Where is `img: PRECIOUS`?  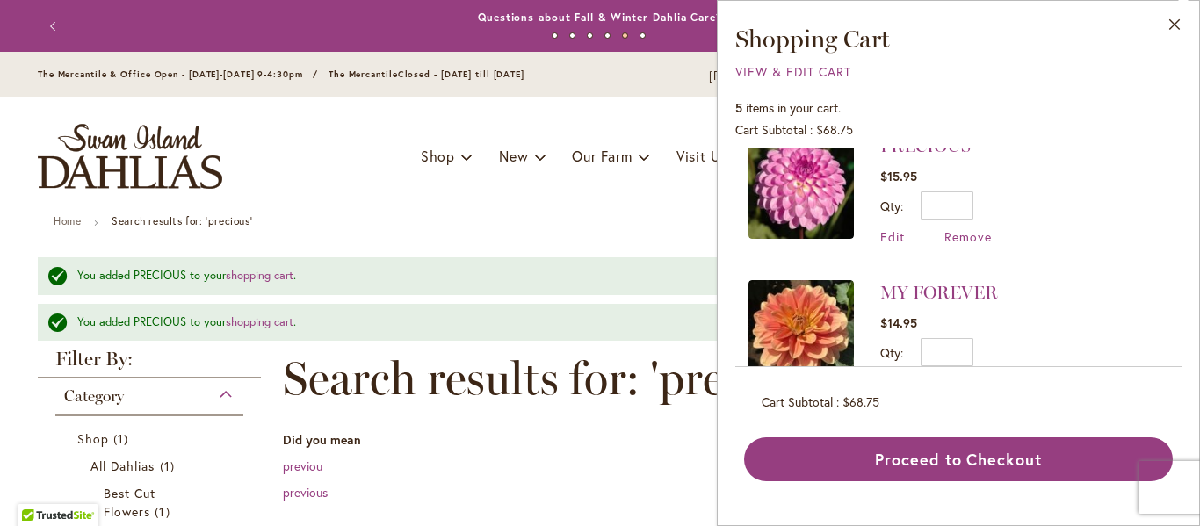 img: PRECIOUS is located at coordinates (801, 186).